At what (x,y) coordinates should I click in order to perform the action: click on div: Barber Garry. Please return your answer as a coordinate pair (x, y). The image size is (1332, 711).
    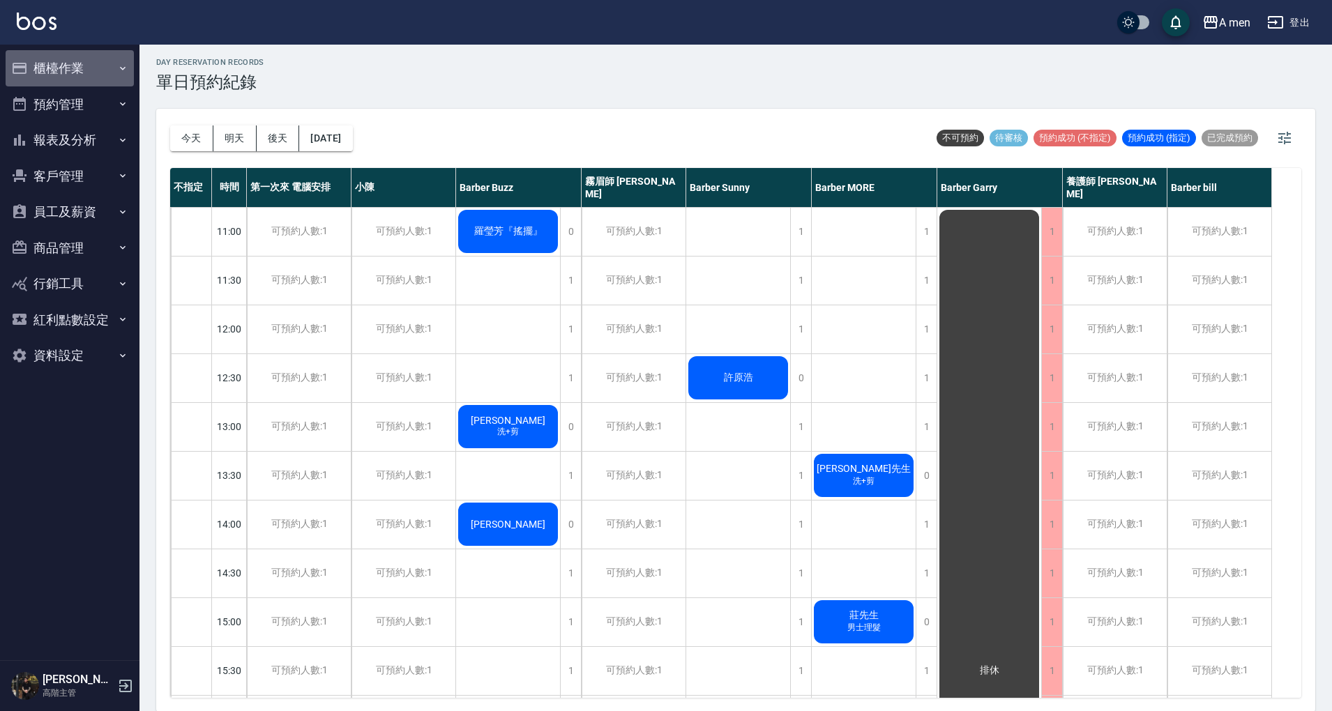
    Looking at the image, I should click on (1000, 188).